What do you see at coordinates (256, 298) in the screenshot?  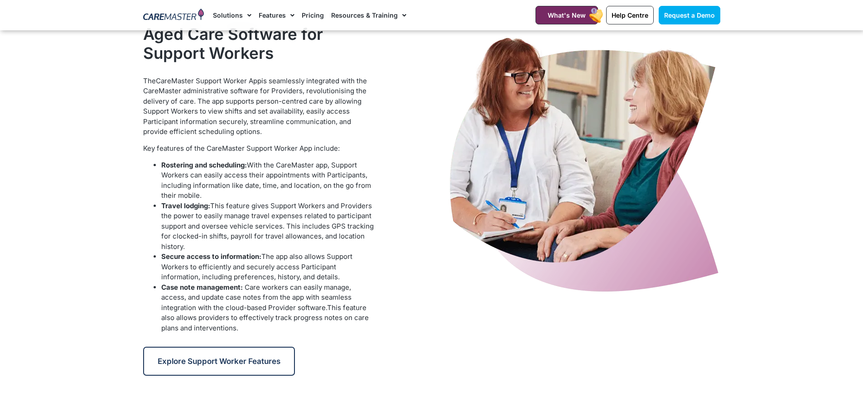 I see `span: Care workers can easily manage, access, and update case notes from the app with seamless integrat...` at bounding box center [256, 298].